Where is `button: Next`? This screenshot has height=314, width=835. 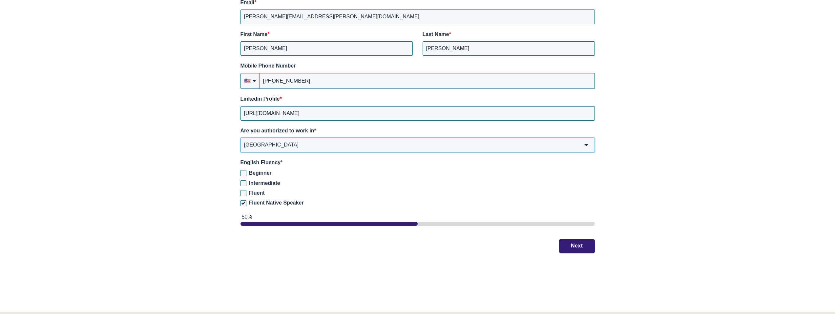 button: Next is located at coordinates (577, 246).